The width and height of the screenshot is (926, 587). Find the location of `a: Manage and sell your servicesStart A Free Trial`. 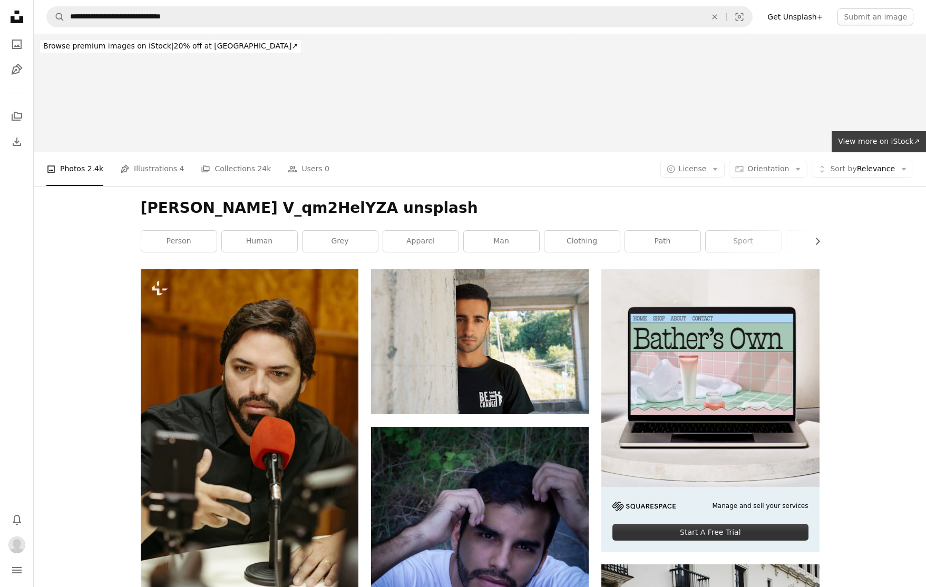

a: Manage and sell your servicesStart A Free Trial is located at coordinates (710, 411).